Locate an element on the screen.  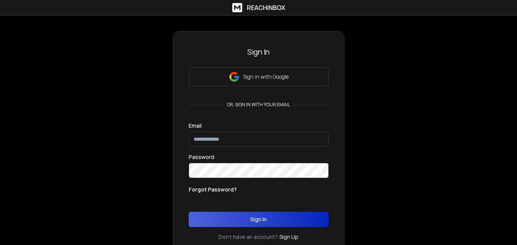
p: Sign in with Google is located at coordinates (266, 77).